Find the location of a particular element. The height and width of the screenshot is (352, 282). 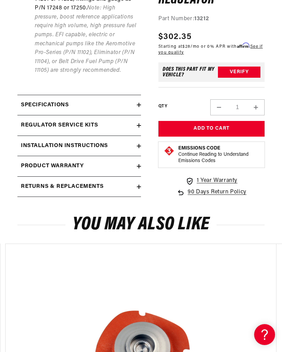

h2: Specifications is located at coordinates (45, 105).